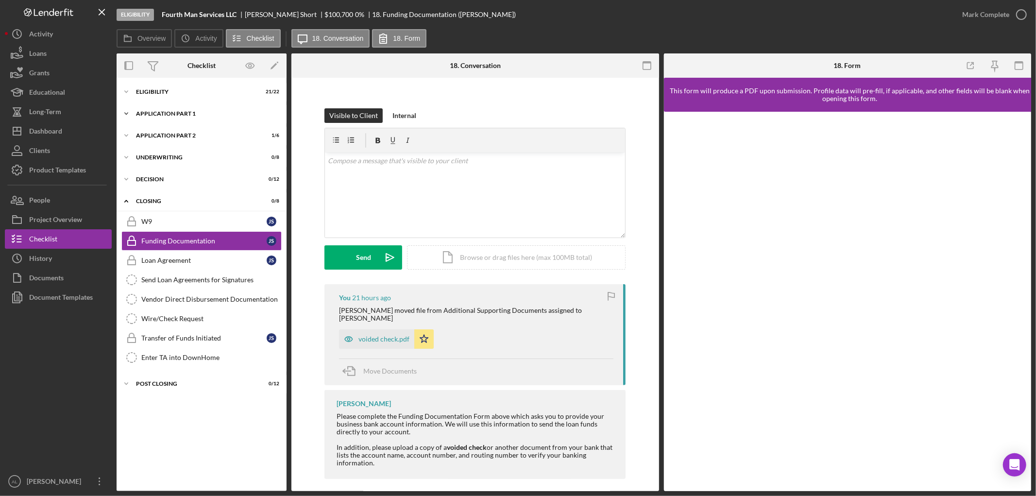 The width and height of the screenshot is (1036, 496). Describe the element at coordinates (58, 73) in the screenshot. I see `button: Grants` at that location.